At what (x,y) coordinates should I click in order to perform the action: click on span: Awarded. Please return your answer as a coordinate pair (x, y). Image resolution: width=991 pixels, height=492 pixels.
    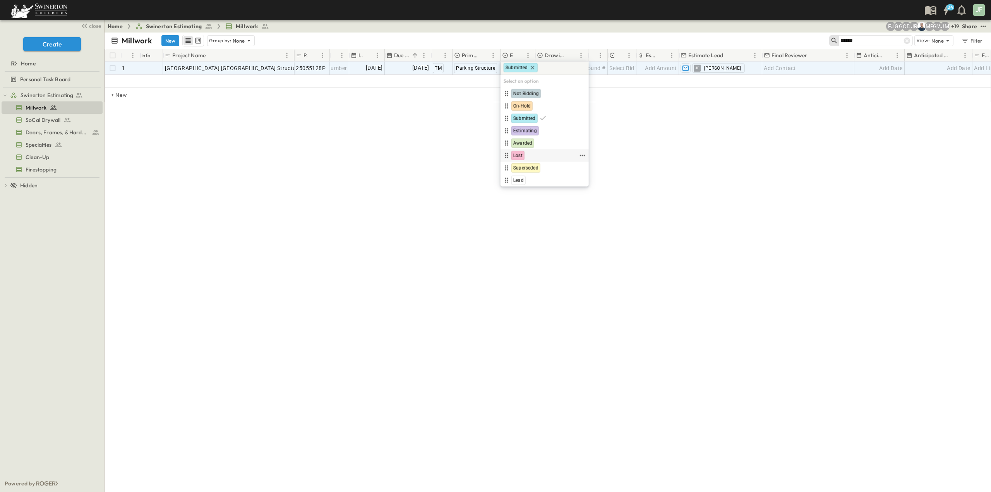
    Looking at the image, I should click on (523, 143).